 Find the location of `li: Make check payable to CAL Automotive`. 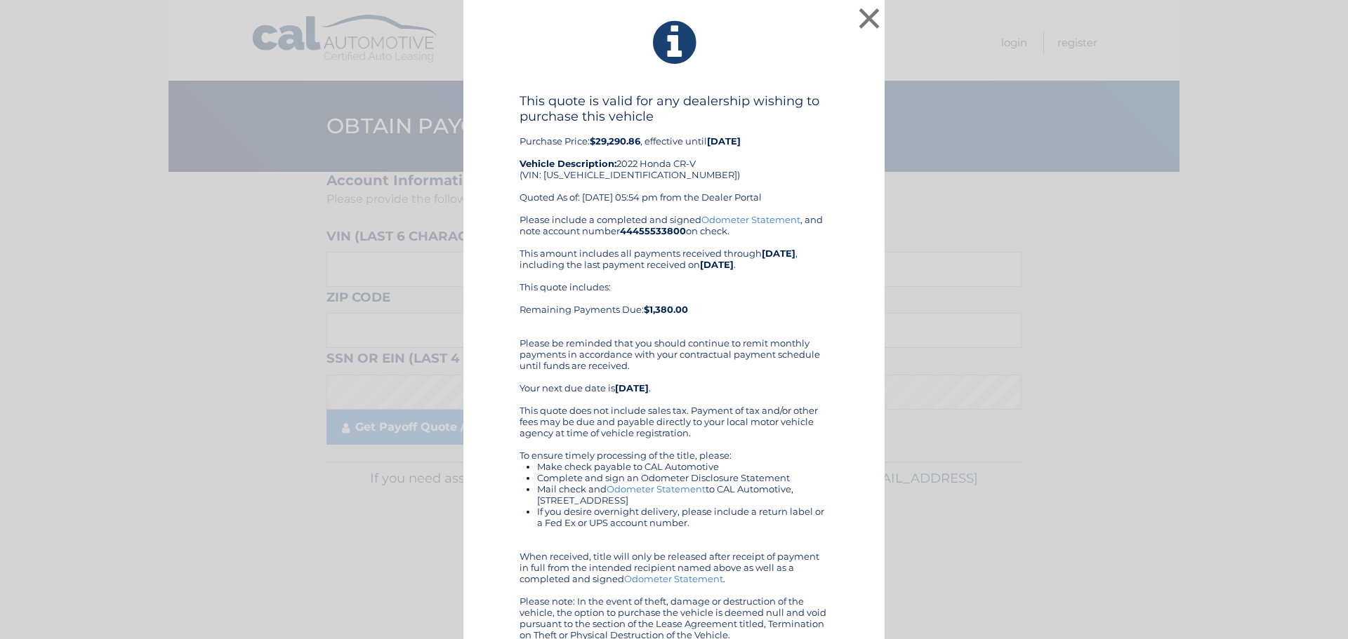

li: Make check payable to CAL Automotive is located at coordinates (682, 467).